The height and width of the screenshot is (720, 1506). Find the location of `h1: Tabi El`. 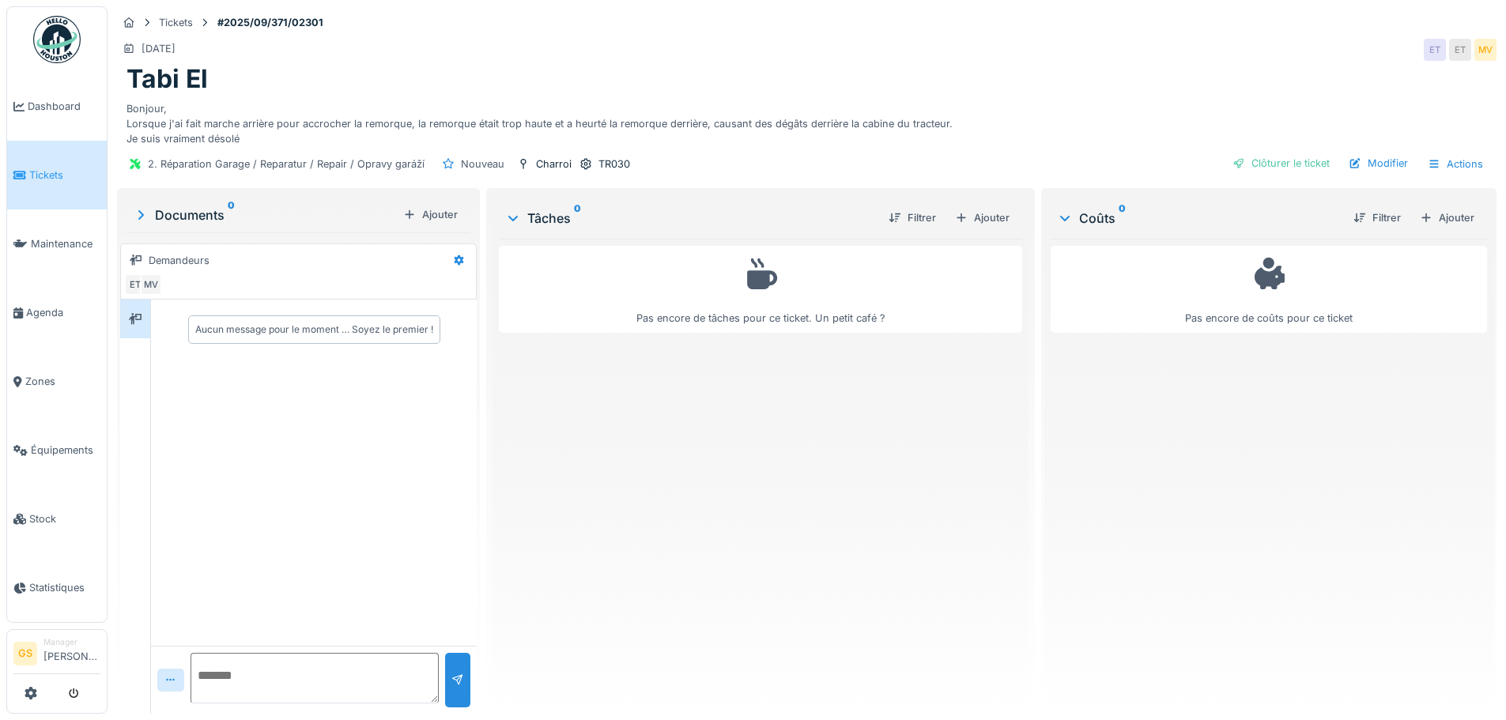

h1: Tabi El is located at coordinates (167, 79).